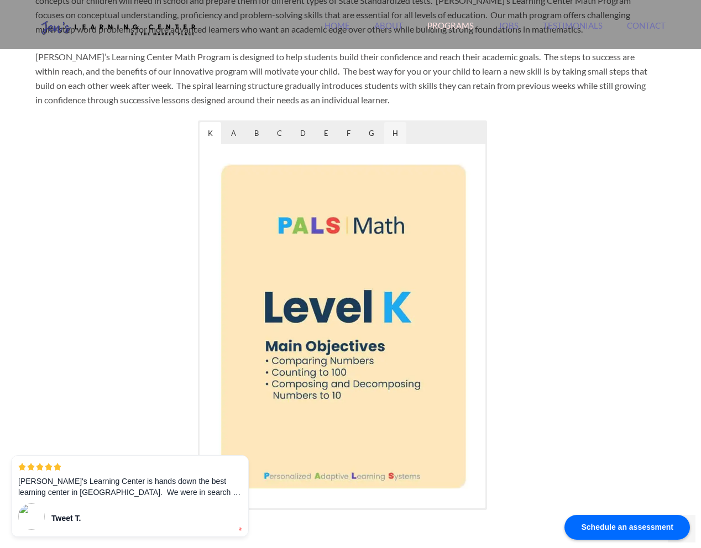  I want to click on span: G, so click(372, 133).